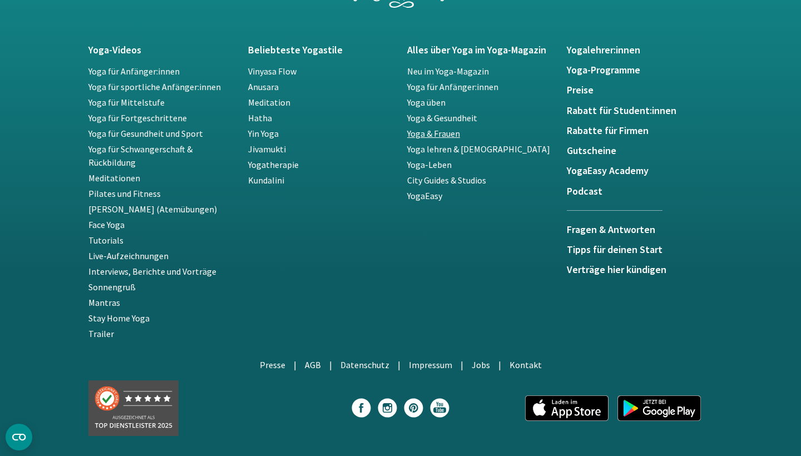  Describe the element at coordinates (155, 87) in the screenshot. I see `a: Yoga für sportliche Anfänger:innen` at that location.